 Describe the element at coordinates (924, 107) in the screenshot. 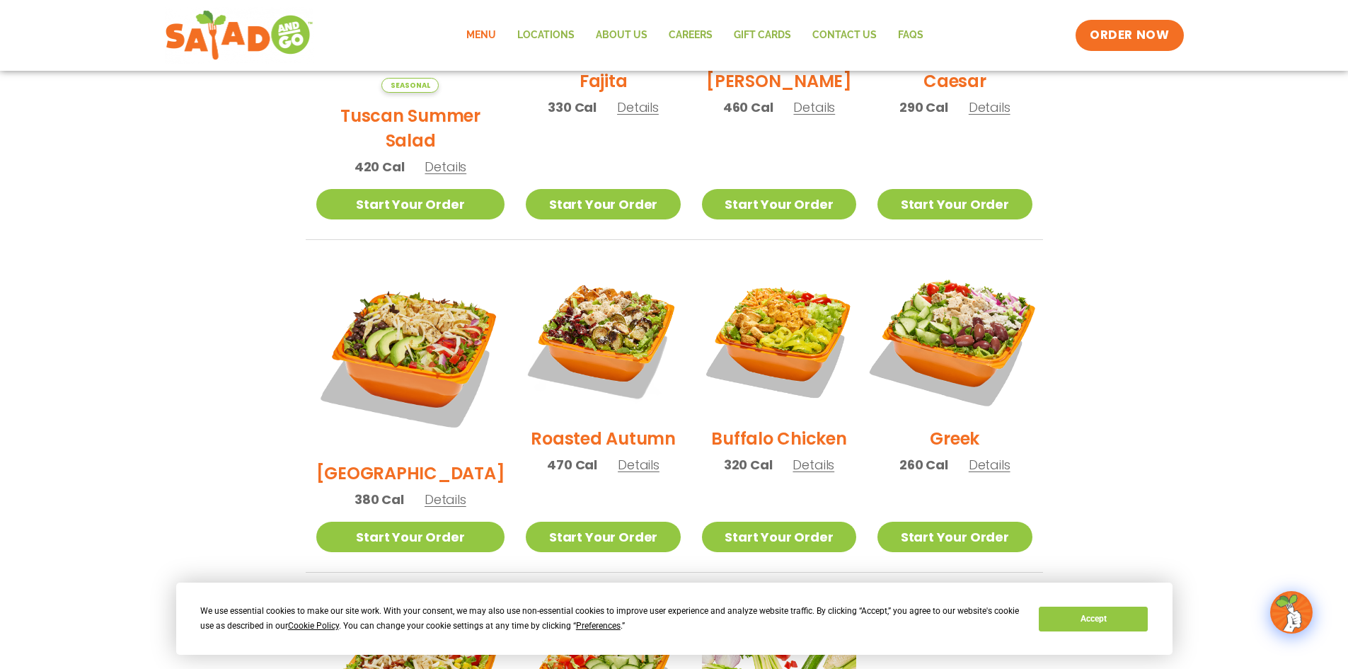

I see `span: 290 Cal` at that location.